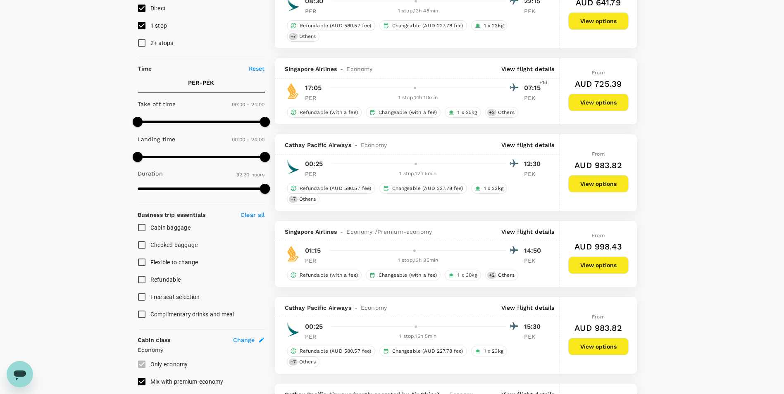 Image resolution: width=784 pixels, height=394 pixels. Describe the element at coordinates (467, 275) in the screenshot. I see `span: 1 x 30kg` at that location.